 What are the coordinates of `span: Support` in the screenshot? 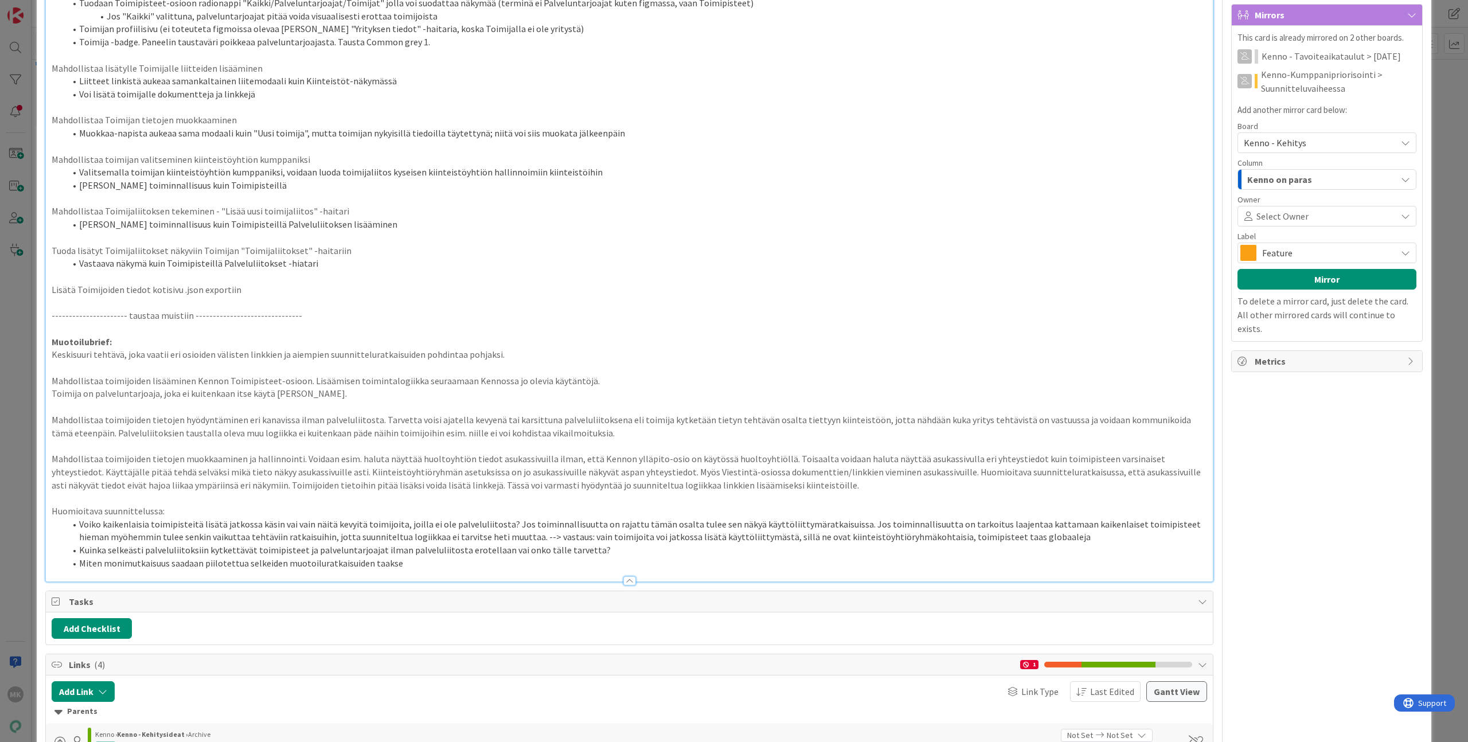 It's located at (38, 9).